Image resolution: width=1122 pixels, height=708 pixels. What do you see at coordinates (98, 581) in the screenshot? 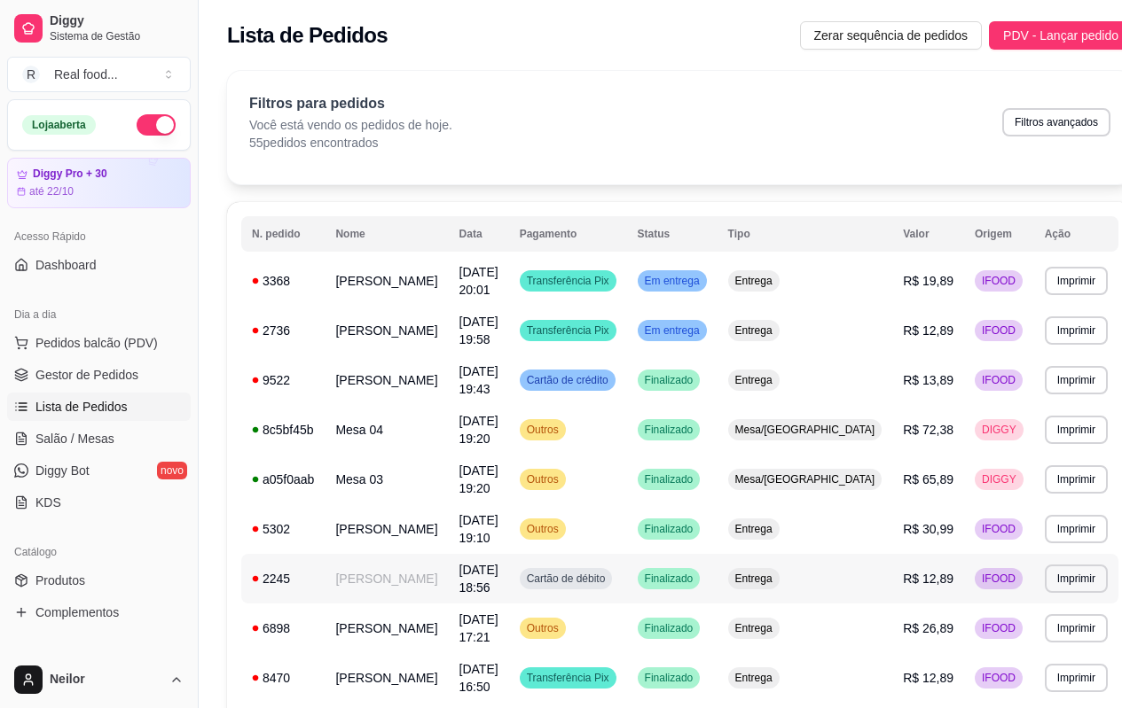
I see `a: Produtos` at bounding box center [98, 581].